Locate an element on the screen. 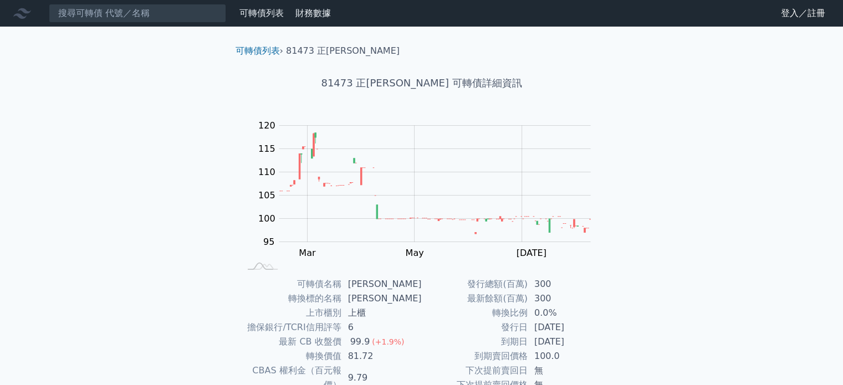 The image size is (843, 385). tspan: 105 is located at coordinates (267, 195).